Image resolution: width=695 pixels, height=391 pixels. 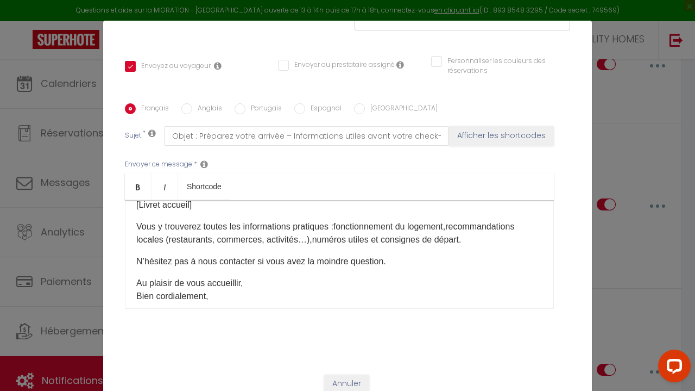 I want to click on i: Message, so click(x=204, y=164).